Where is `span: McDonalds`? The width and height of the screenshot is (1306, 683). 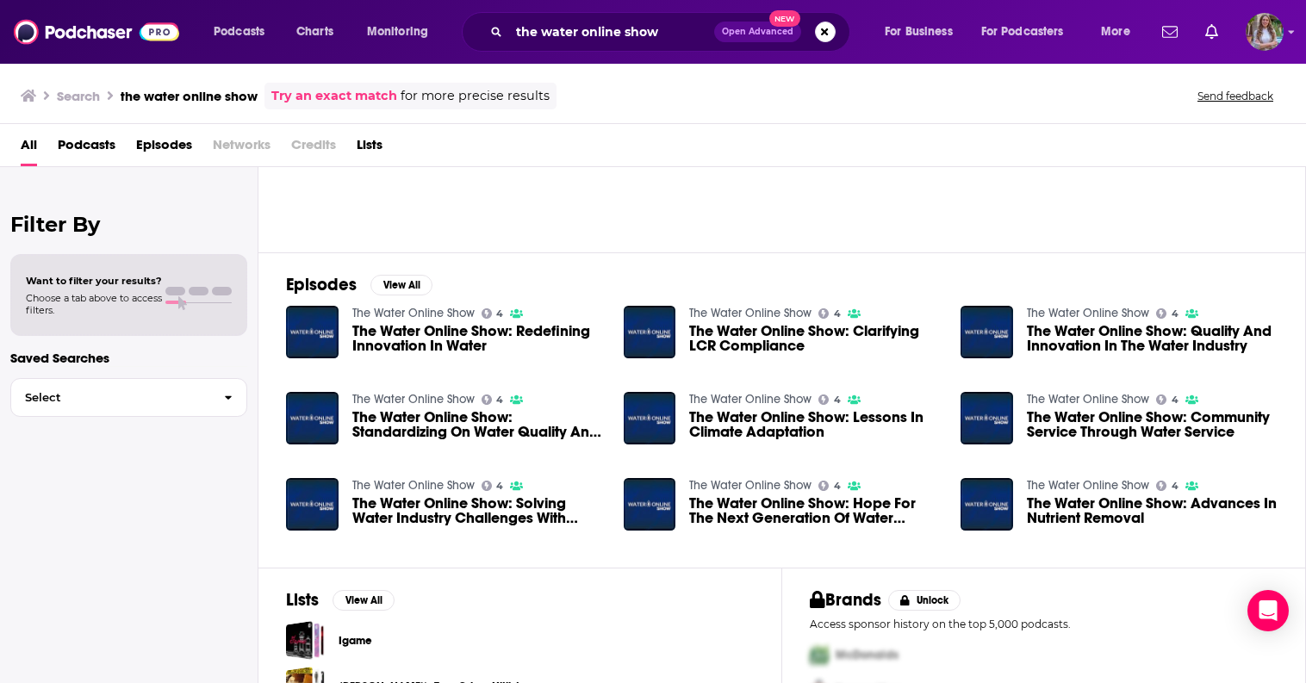 span: McDonalds is located at coordinates (867, 655).